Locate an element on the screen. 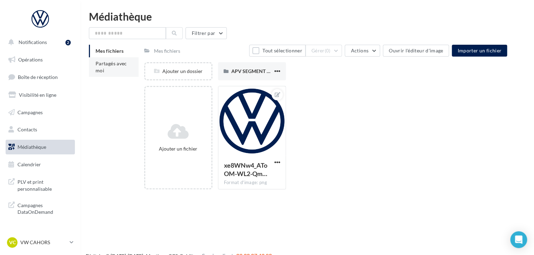 The width and height of the screenshot is (534, 255). div: Format d'image: png is located at coordinates (252, 183).